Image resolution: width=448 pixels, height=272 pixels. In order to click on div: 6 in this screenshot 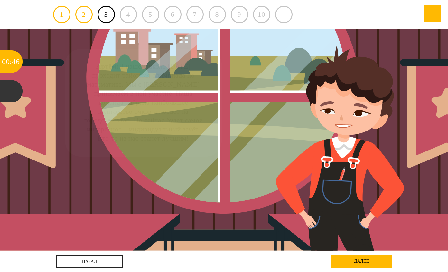, I will do `click(173, 14)`.